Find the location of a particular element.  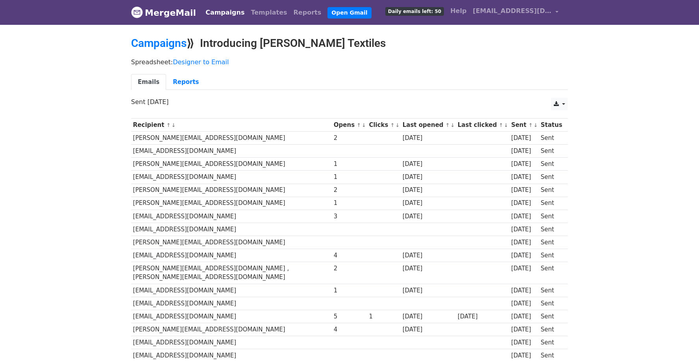

a: Daily emails left: 50 is located at coordinates (415, 11).